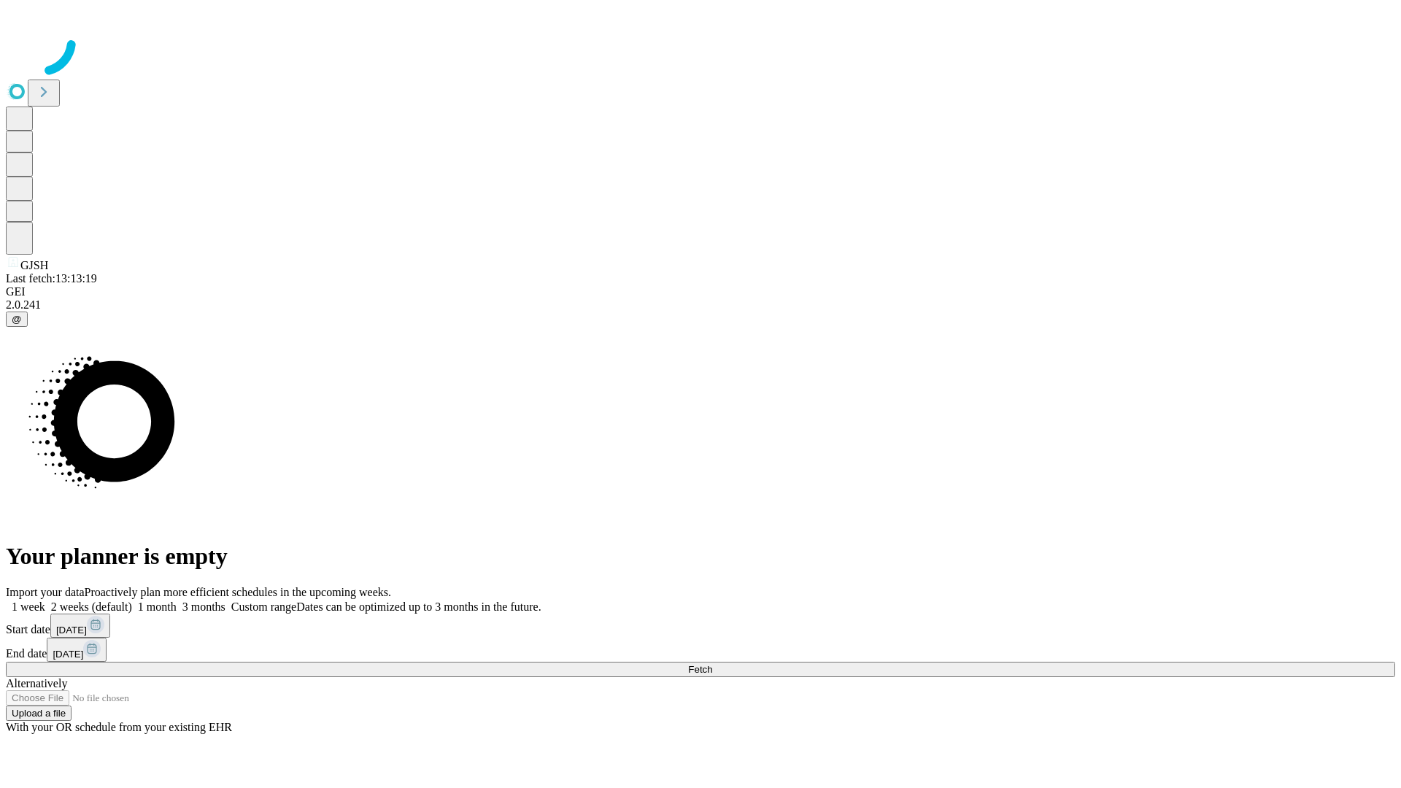 The height and width of the screenshot is (788, 1401). What do you see at coordinates (238, 592) in the screenshot?
I see `span: Proactively plan more efficient schedules in the upcoming weeks.` at bounding box center [238, 592].